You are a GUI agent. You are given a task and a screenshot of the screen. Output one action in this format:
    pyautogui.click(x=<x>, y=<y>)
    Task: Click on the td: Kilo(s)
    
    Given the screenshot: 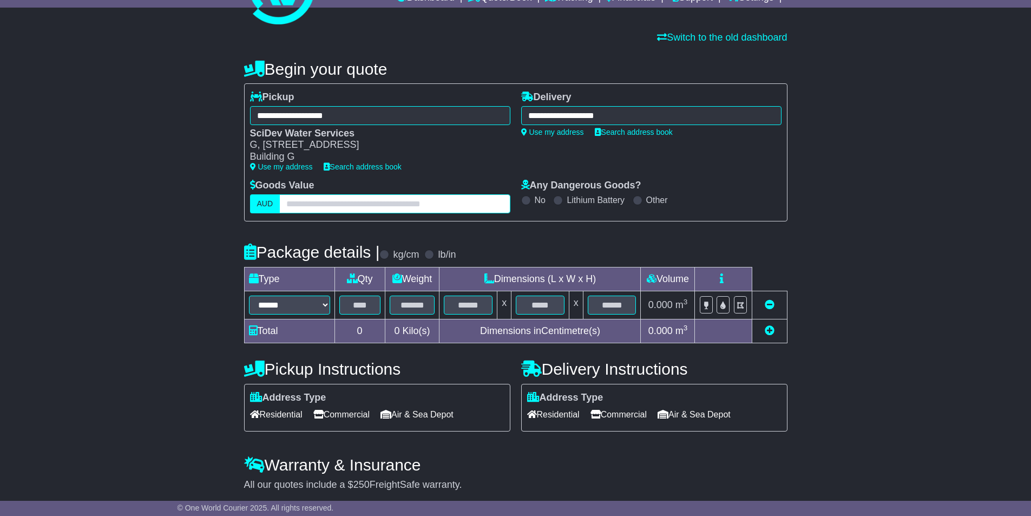 What is the action you would take?
    pyautogui.click(x=412, y=331)
    